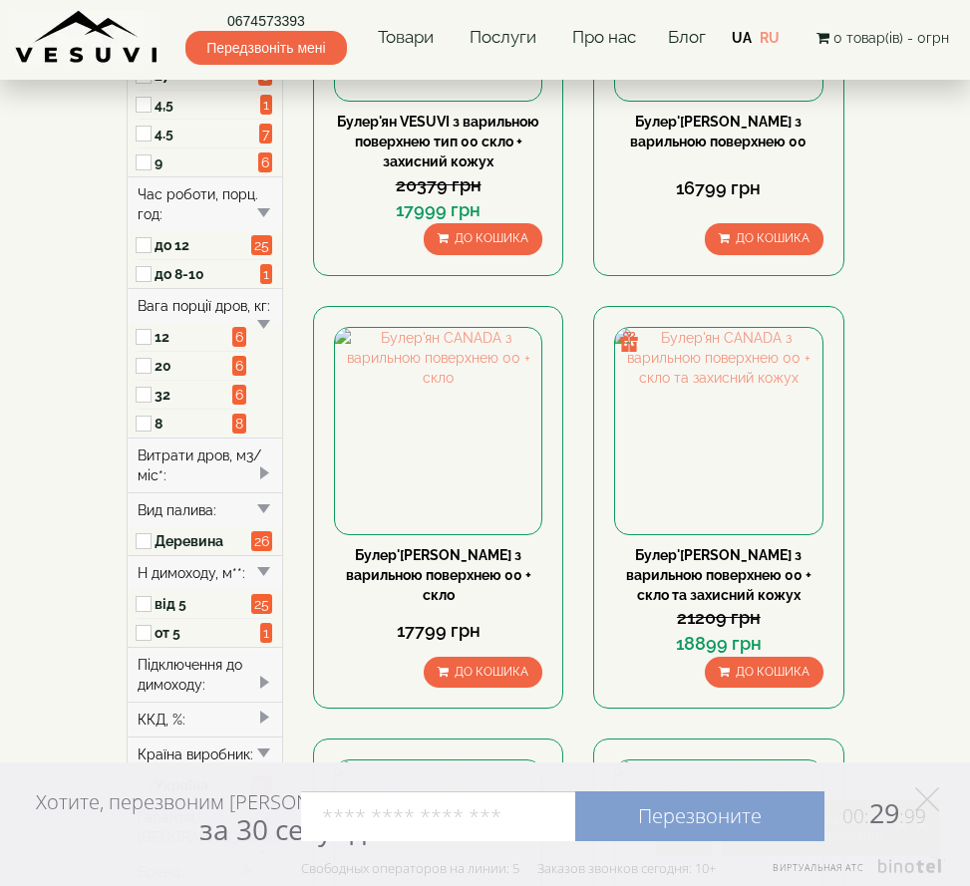  What do you see at coordinates (206, 105) in the screenshot?
I see `label: 4,5` at bounding box center [206, 105].